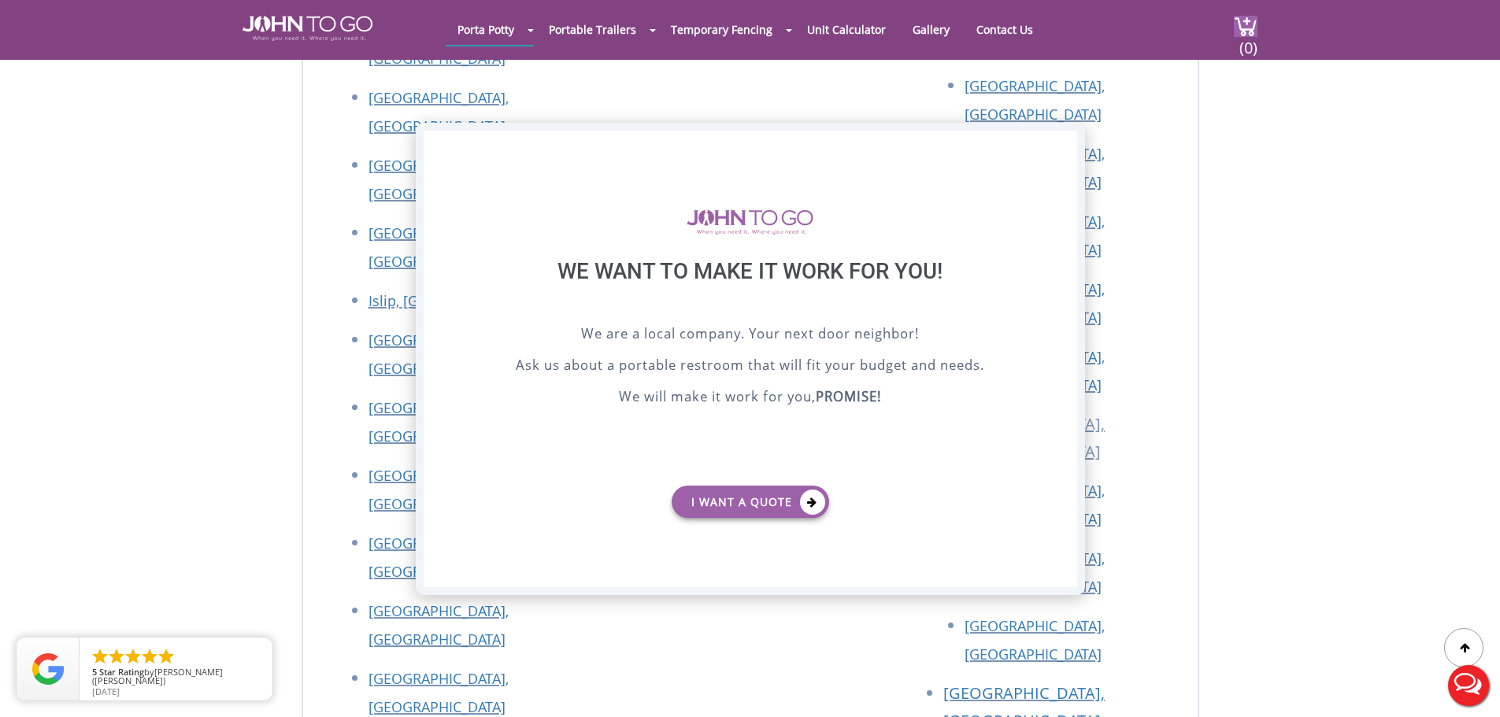 The width and height of the screenshot is (1500, 717). Describe the element at coordinates (750, 290) in the screenshot. I see `div: We want to make it work for you!` at that location.